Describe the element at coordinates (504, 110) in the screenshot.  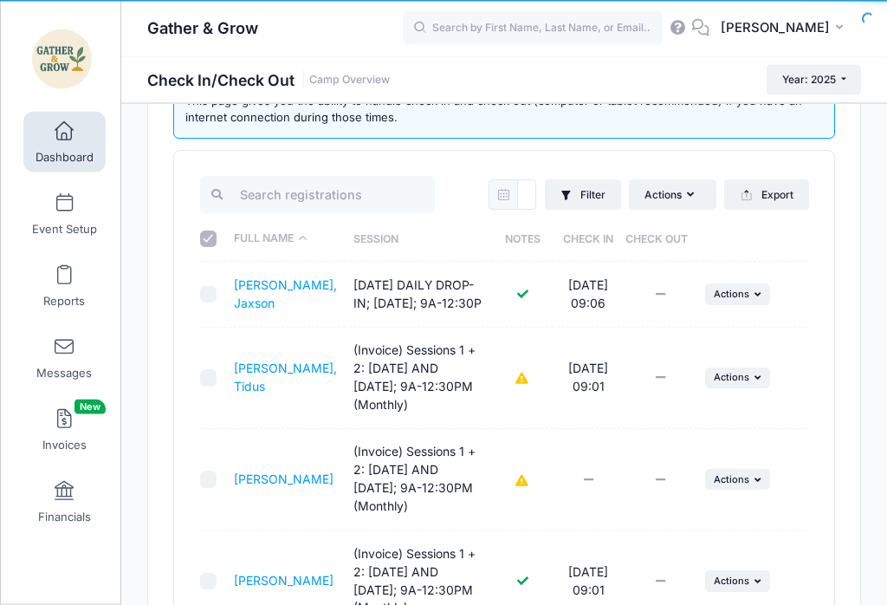
I see `div: This page gives you the ability to handle check in and check out (computer or tablet recommended)...` at that location.